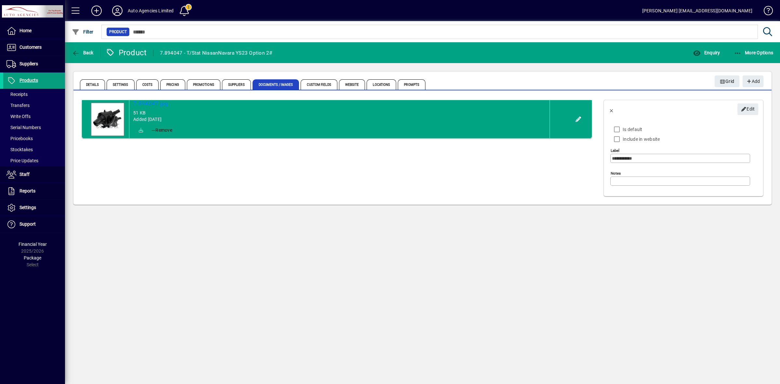 The height and width of the screenshot is (384, 780). I want to click on span: Enquiry, so click(707, 53).